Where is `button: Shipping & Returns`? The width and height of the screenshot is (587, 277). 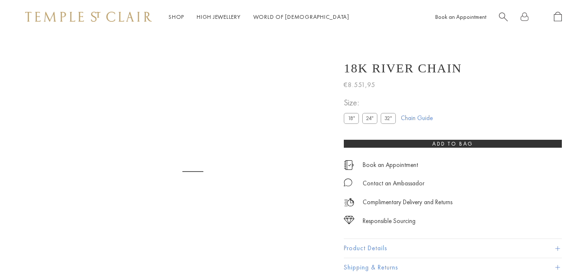 button: Shipping & Returns is located at coordinates (453, 268).